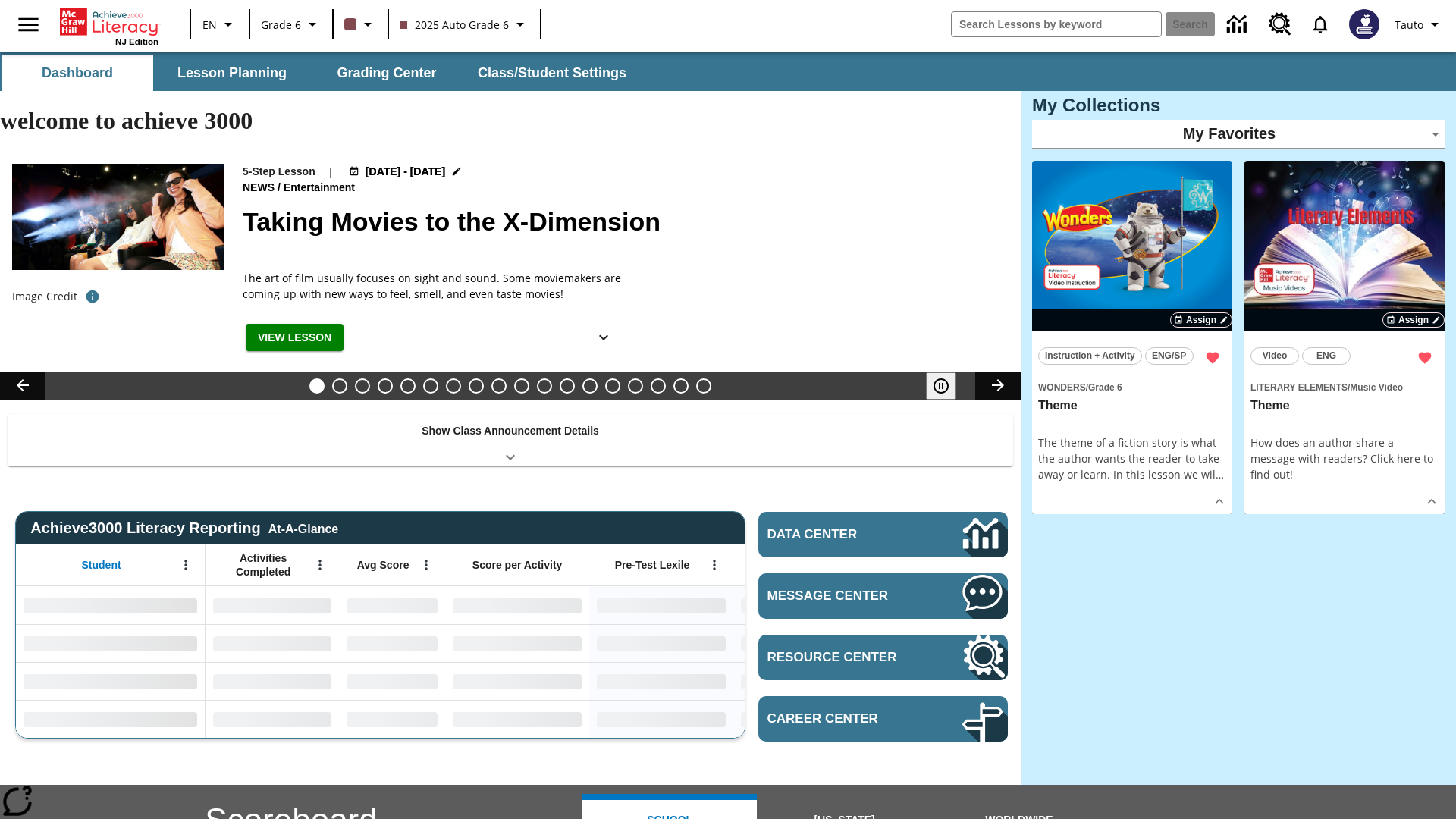 This screenshot has width=1456, height=819. Describe the element at coordinates (408, 386) in the screenshot. I see `button: Slide 5 Cars of the Future?` at that location.